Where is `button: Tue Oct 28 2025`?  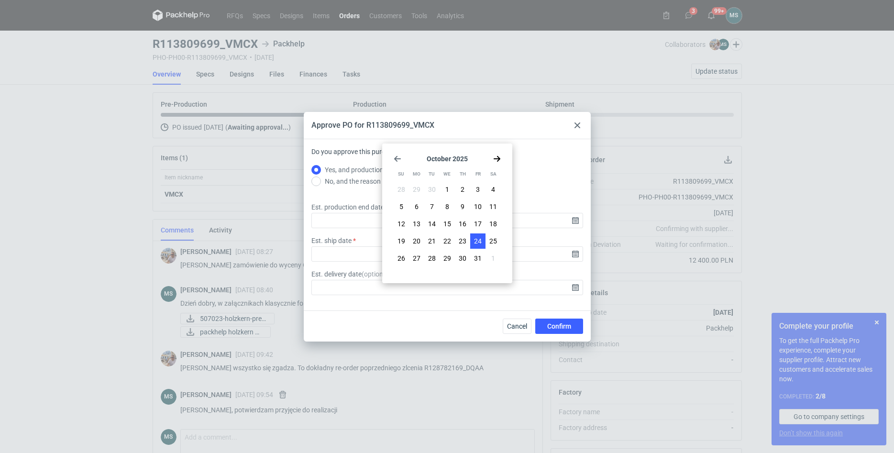 button: Tue Oct 28 2025 is located at coordinates (432, 258).